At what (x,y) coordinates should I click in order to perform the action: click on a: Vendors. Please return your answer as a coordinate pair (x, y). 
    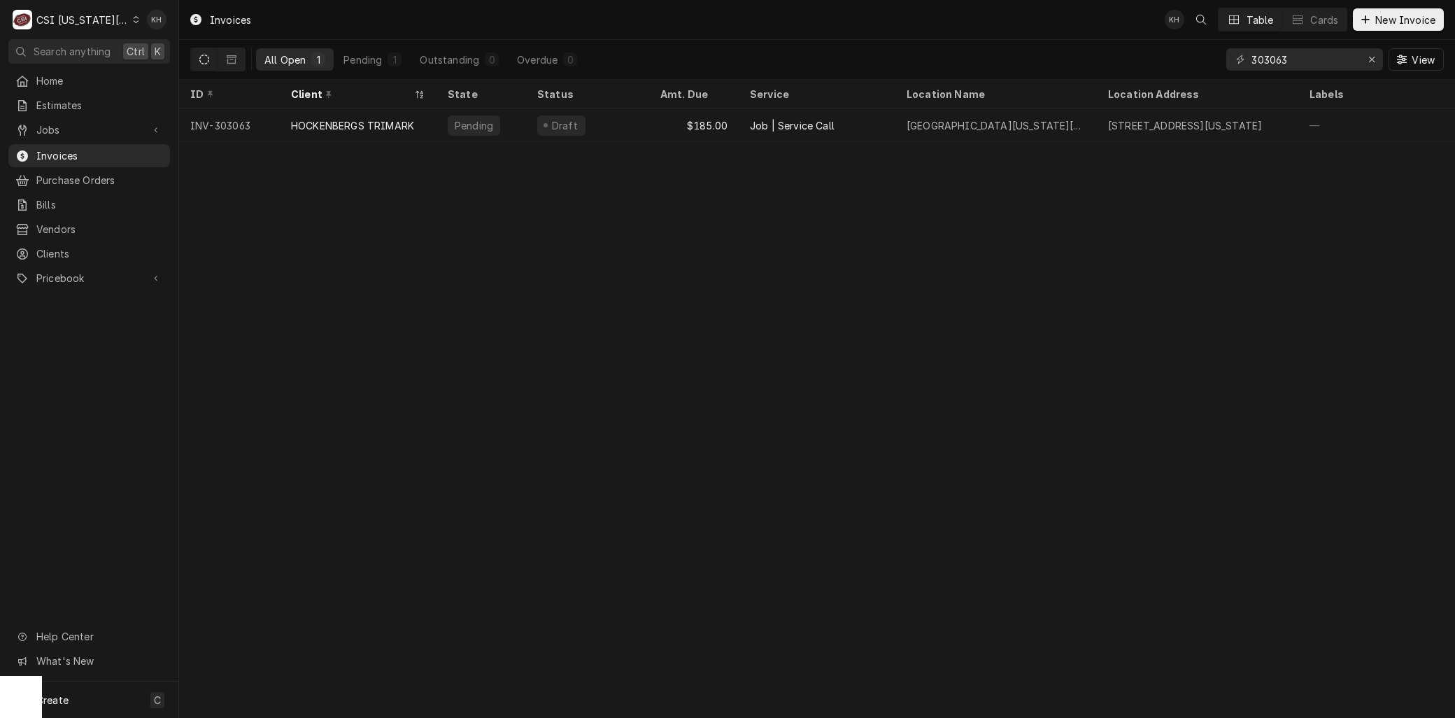
    Looking at the image, I should click on (89, 229).